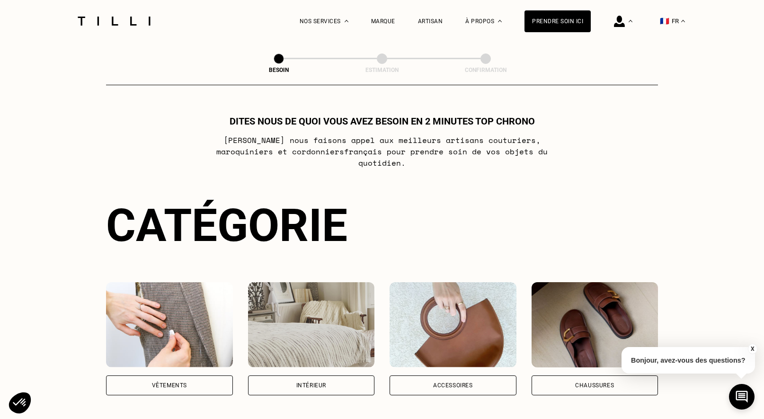  Describe the element at coordinates (430, 21) in the screenshot. I see `a: Artisan` at that location.